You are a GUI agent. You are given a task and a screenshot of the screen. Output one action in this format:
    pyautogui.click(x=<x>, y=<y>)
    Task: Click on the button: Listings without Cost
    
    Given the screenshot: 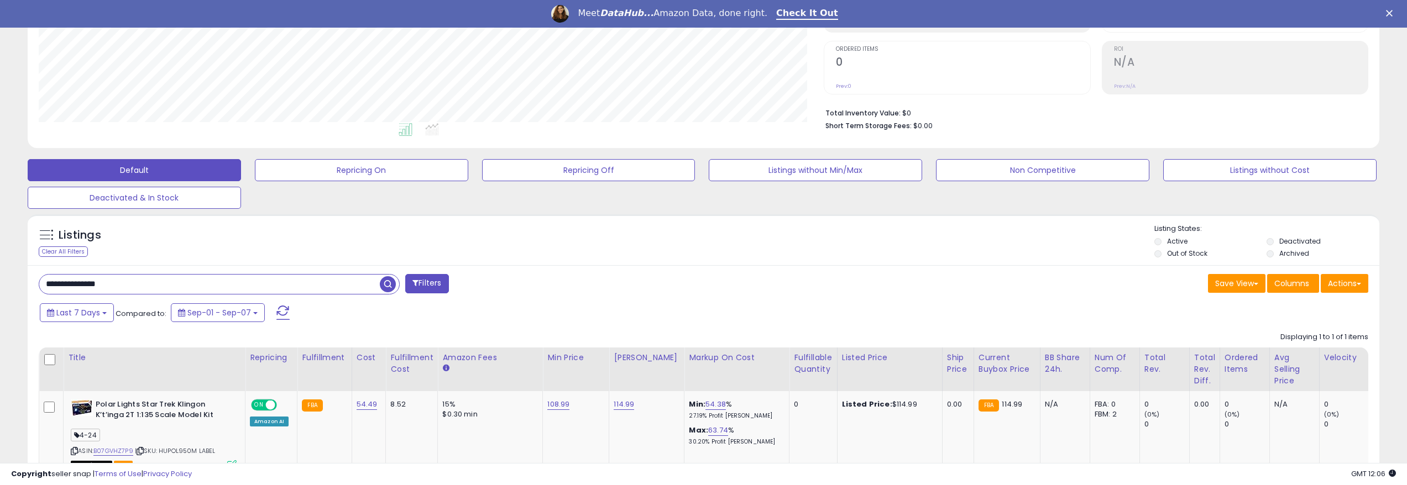 What is the action you would take?
    pyautogui.click(x=1269, y=170)
    